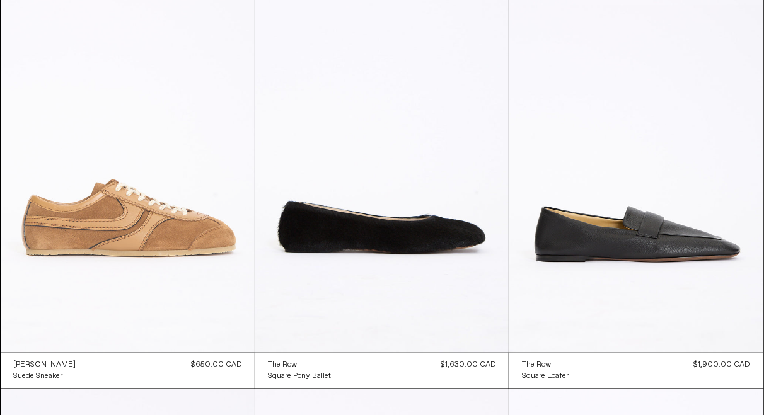  Describe the element at coordinates (468, 366) in the screenshot. I see `div: $1,630.00 CAD` at that location.